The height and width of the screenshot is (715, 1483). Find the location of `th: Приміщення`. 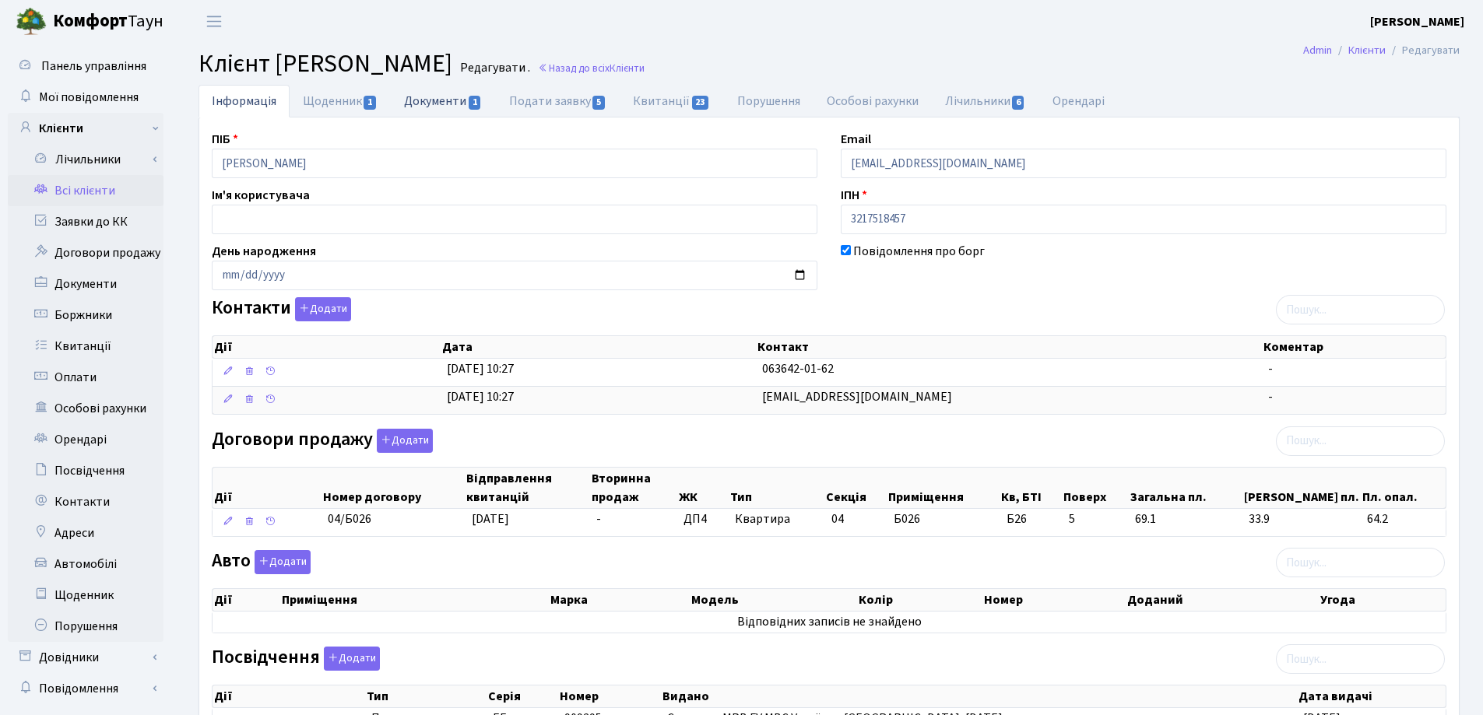

th: Приміщення is located at coordinates (942, 488).